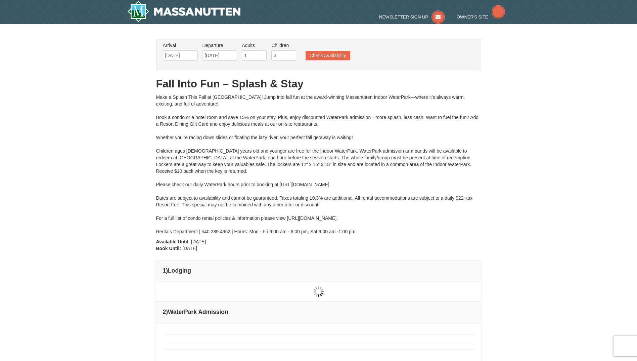 This screenshot has width=637, height=361. I want to click on label: Children, so click(284, 45).